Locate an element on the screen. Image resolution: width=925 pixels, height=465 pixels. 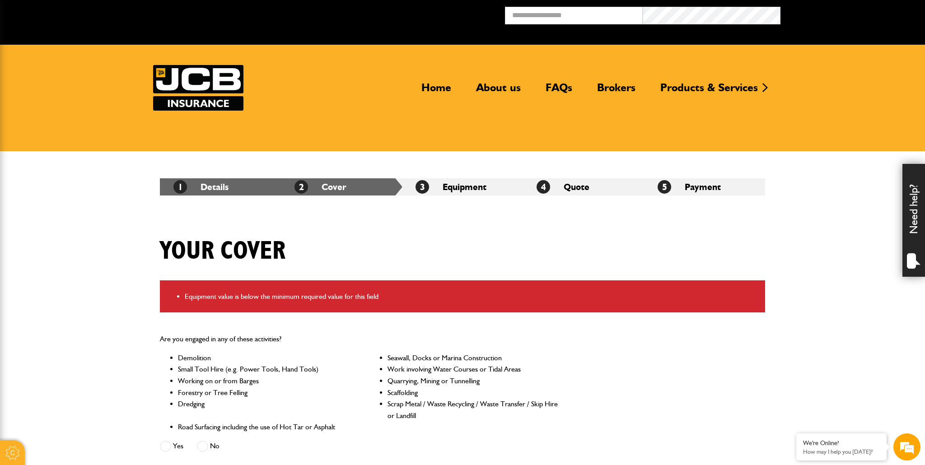
li: Road Surfacing including the use of Hot Tar or Asphalt is located at coordinates (263, 427).